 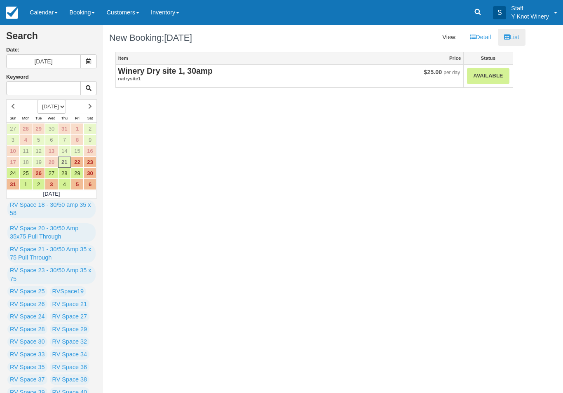 What do you see at coordinates (38, 173) in the screenshot?
I see `a: 26` at bounding box center [38, 173].